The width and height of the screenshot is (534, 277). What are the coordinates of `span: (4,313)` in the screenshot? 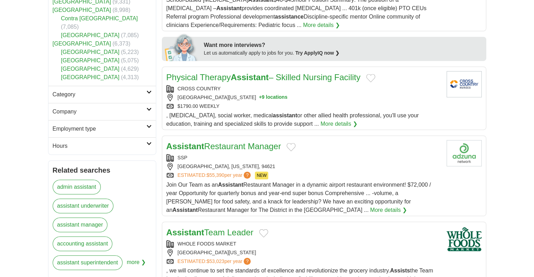 It's located at (130, 77).